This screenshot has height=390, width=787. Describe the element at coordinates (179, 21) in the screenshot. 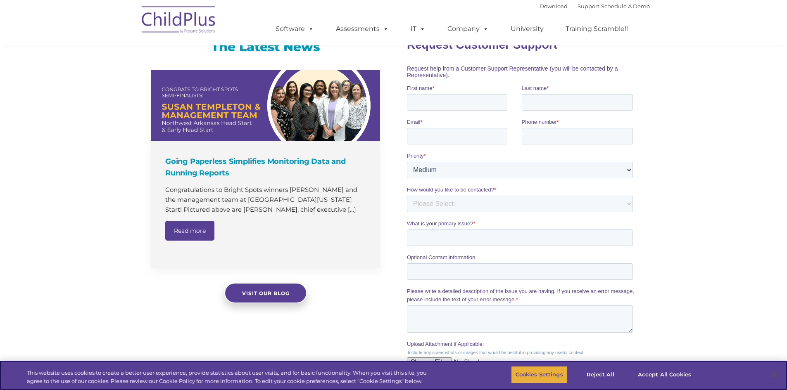

I see `img: ChildPlus by Procare Solutions` at that location.